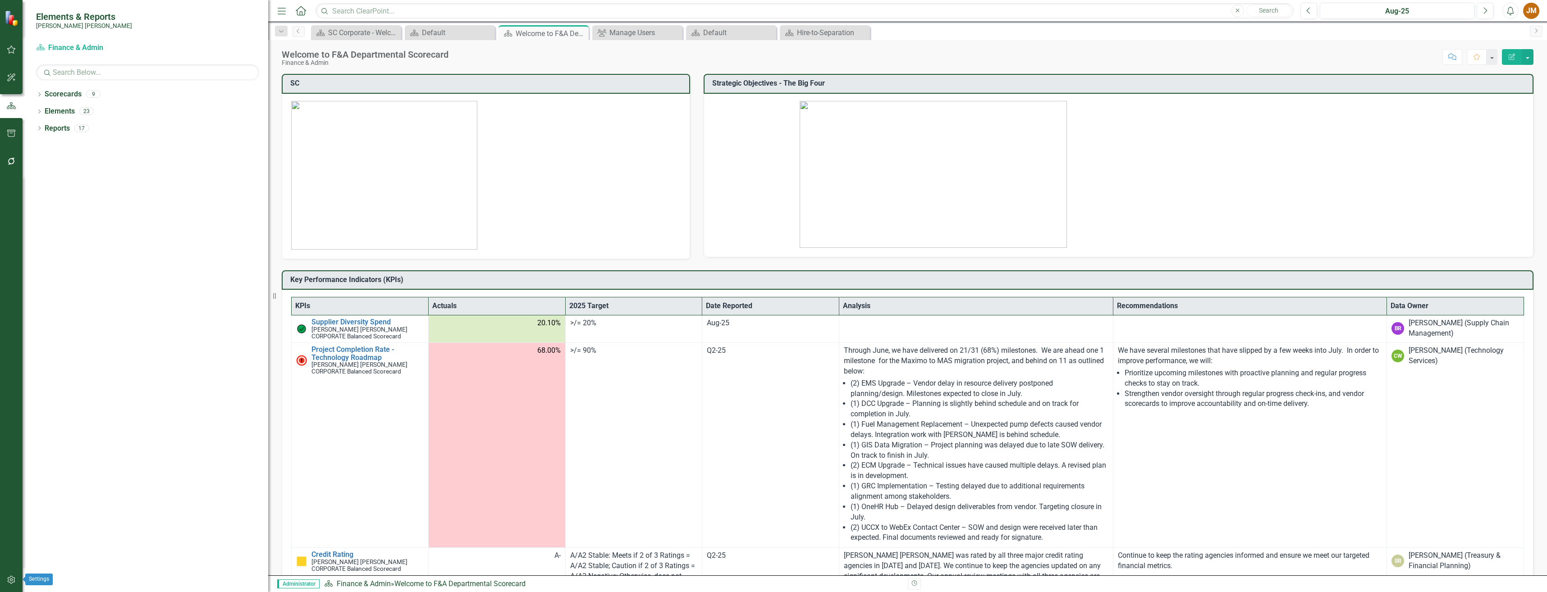  What do you see at coordinates (63, 94) in the screenshot?
I see `a: Scorecards` at bounding box center [63, 94].